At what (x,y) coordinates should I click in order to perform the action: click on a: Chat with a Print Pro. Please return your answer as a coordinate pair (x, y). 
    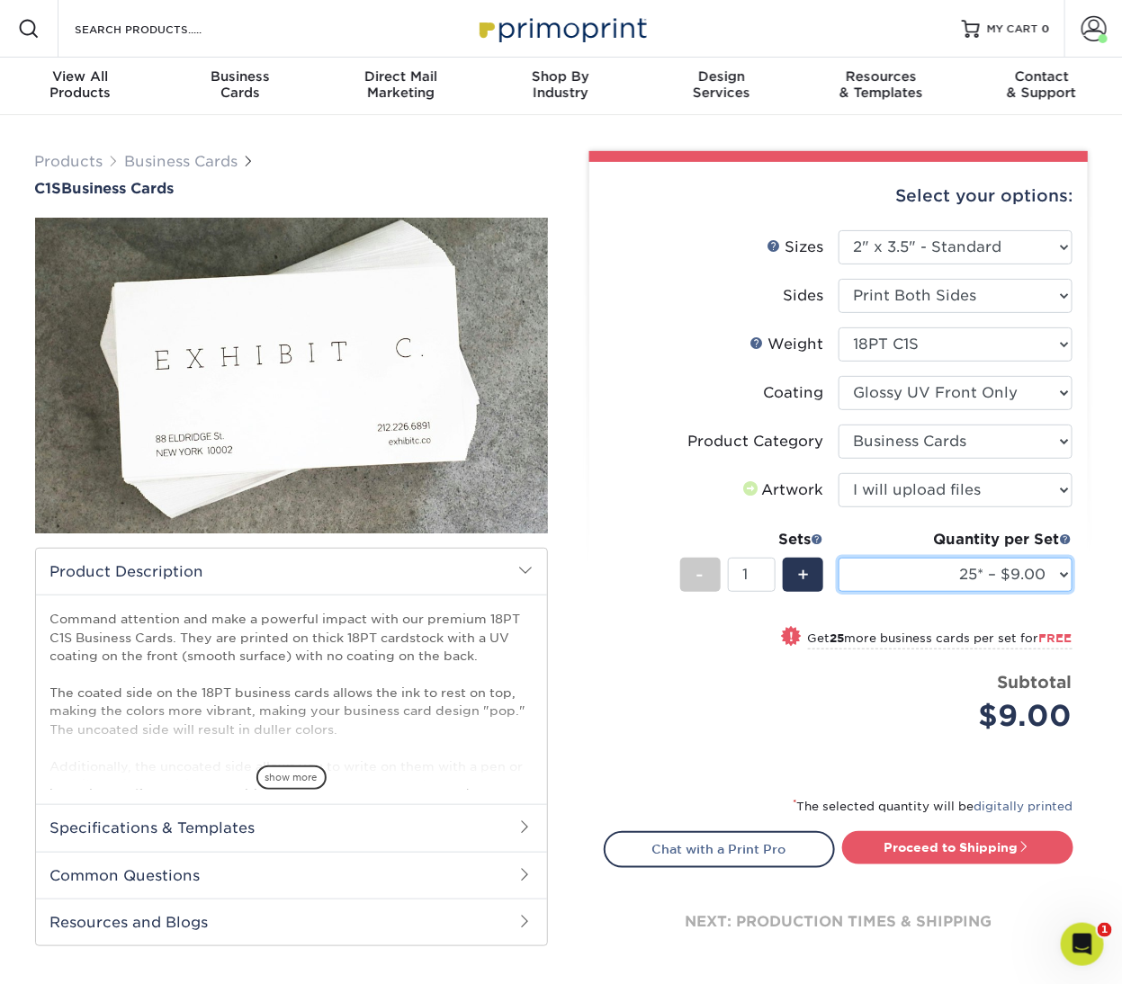
    Looking at the image, I should click on (719, 849).